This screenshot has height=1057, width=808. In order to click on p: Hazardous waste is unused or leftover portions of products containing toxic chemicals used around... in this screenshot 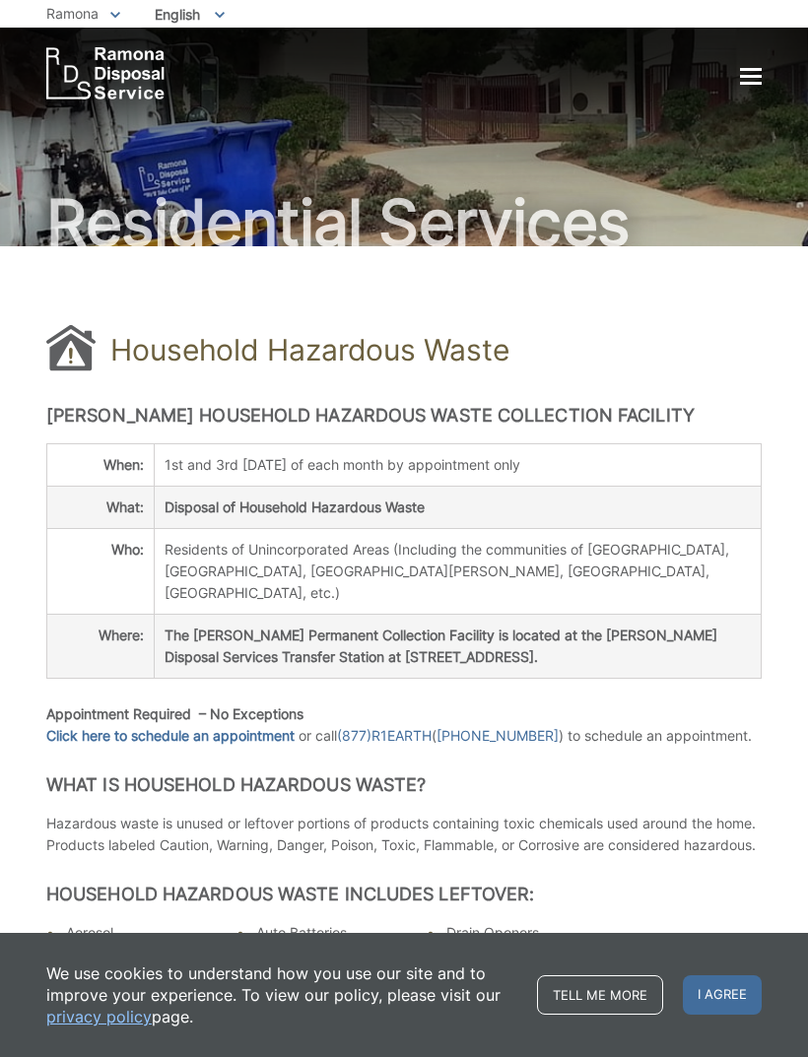, I will do `click(404, 835)`.